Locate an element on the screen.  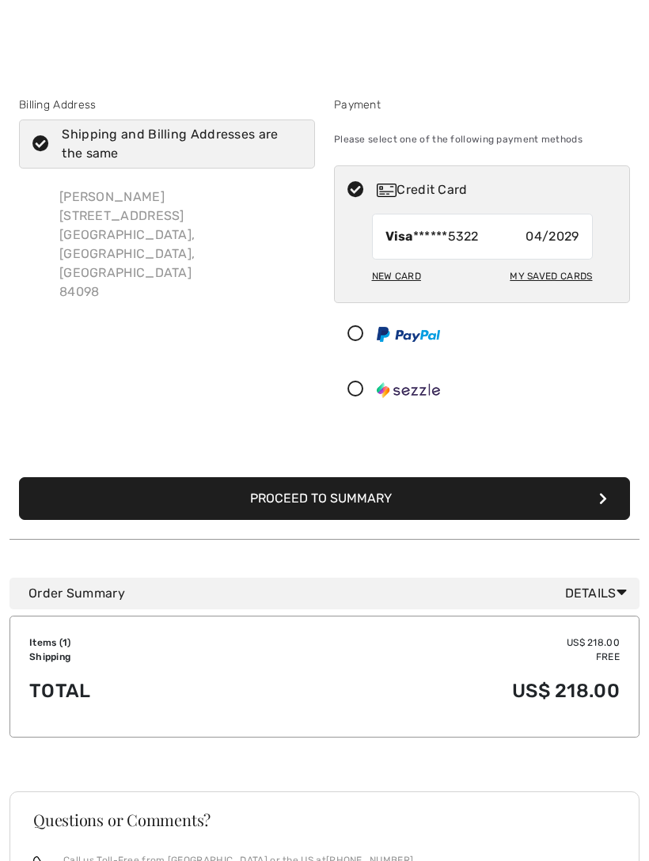
td: Total is located at coordinates (136, 691).